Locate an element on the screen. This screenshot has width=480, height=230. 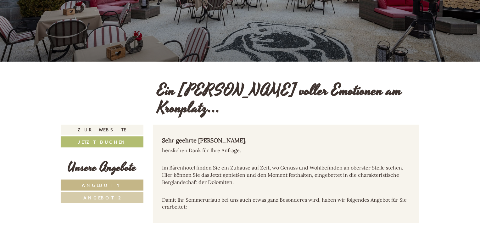
p: Im Bärenhotel finden Sie ein Zuhause auf Zeit, wo Genuss und Wohlbefinden an oberster Stelle steh... is located at coordinates (286, 178).